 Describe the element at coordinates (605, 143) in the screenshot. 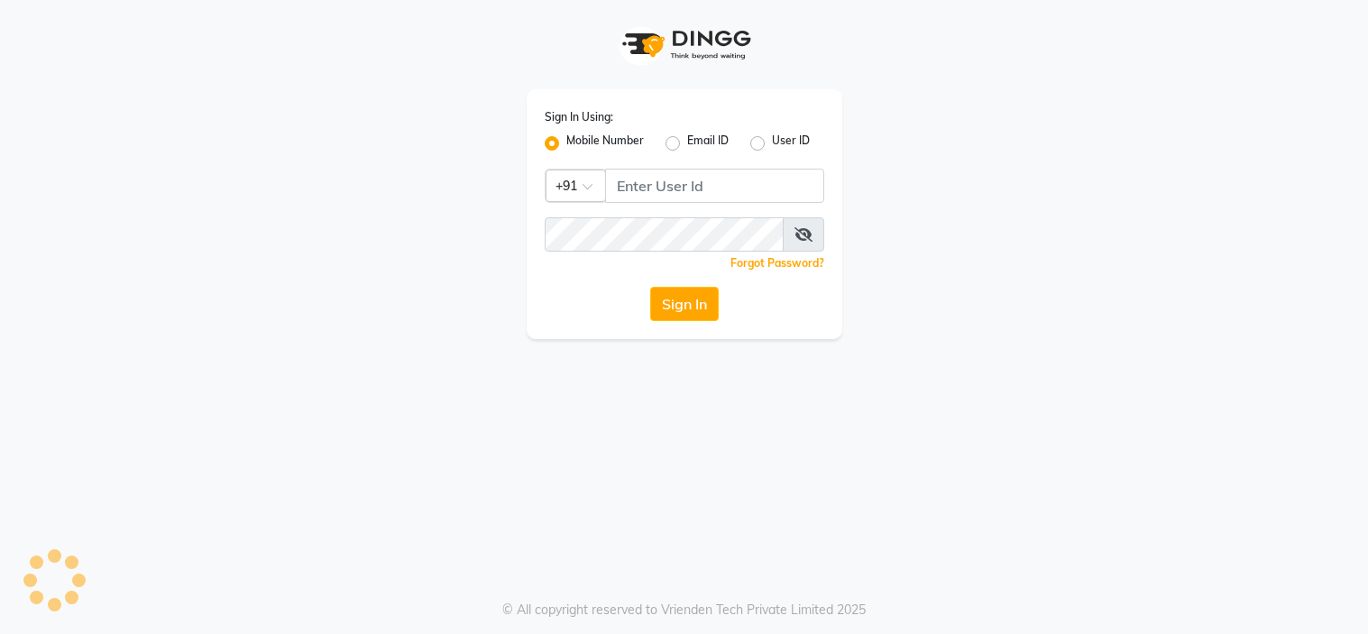

I see `label: Mobile Number` at that location.